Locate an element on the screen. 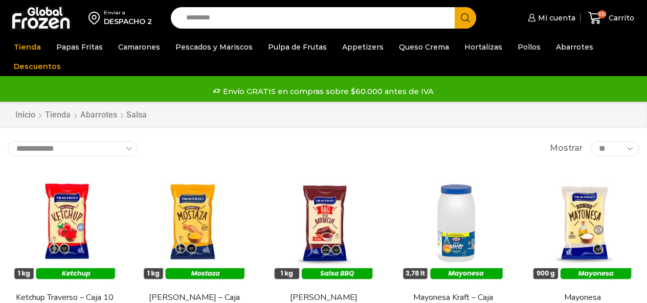 This screenshot has width=647, height=303. span: Carrito is located at coordinates (620, 18).